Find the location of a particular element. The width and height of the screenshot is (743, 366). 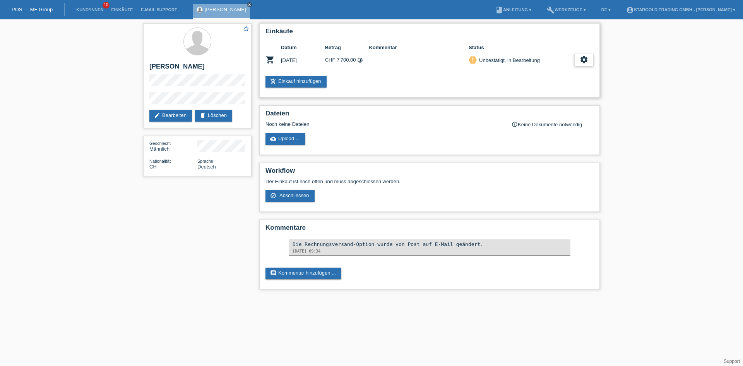

span: Nationalität is located at coordinates (160, 161).